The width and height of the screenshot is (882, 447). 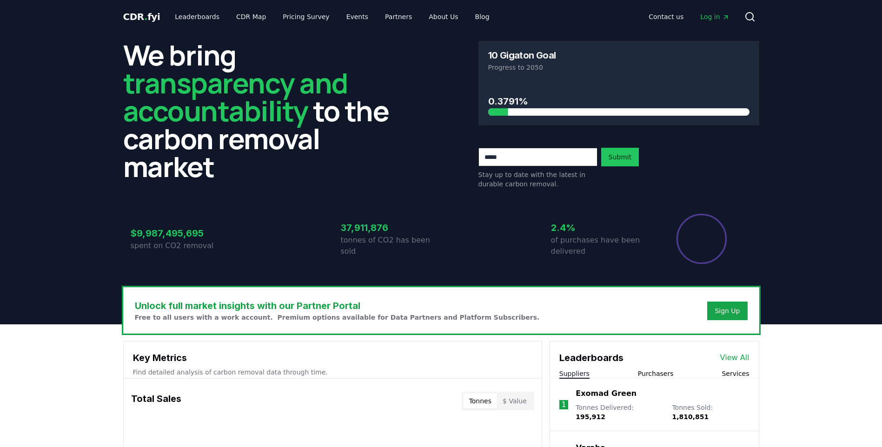 What do you see at coordinates (357, 17) in the screenshot?
I see `a: Events` at bounding box center [357, 17].